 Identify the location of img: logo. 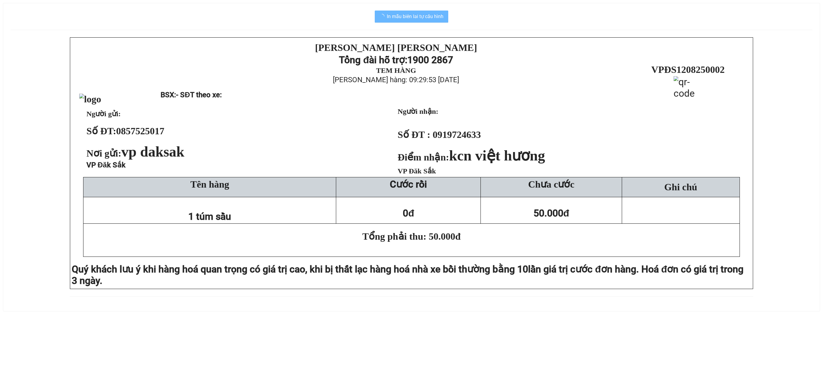
(90, 99).